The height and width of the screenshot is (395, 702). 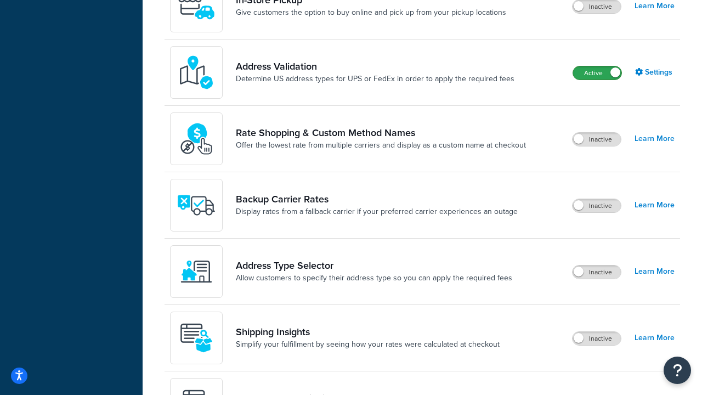 What do you see at coordinates (375, 79) in the screenshot?
I see `a: Determine US address types for UPS or FedEx in order to apply the required fees` at bounding box center [375, 79].